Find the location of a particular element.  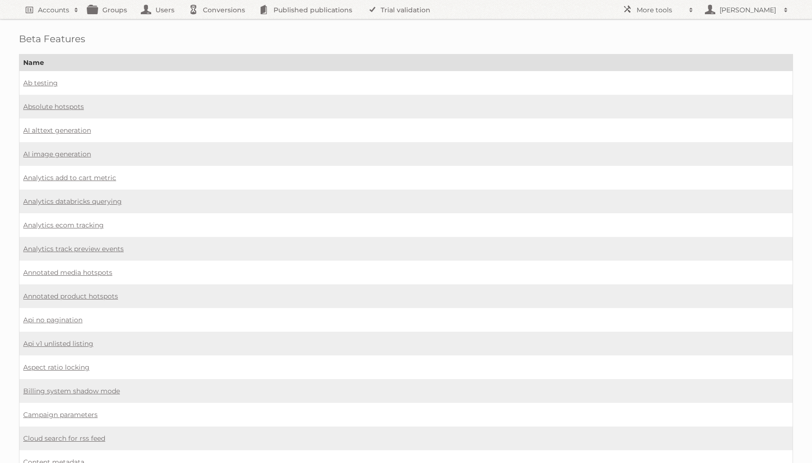

h2: More tools is located at coordinates (660, 10).